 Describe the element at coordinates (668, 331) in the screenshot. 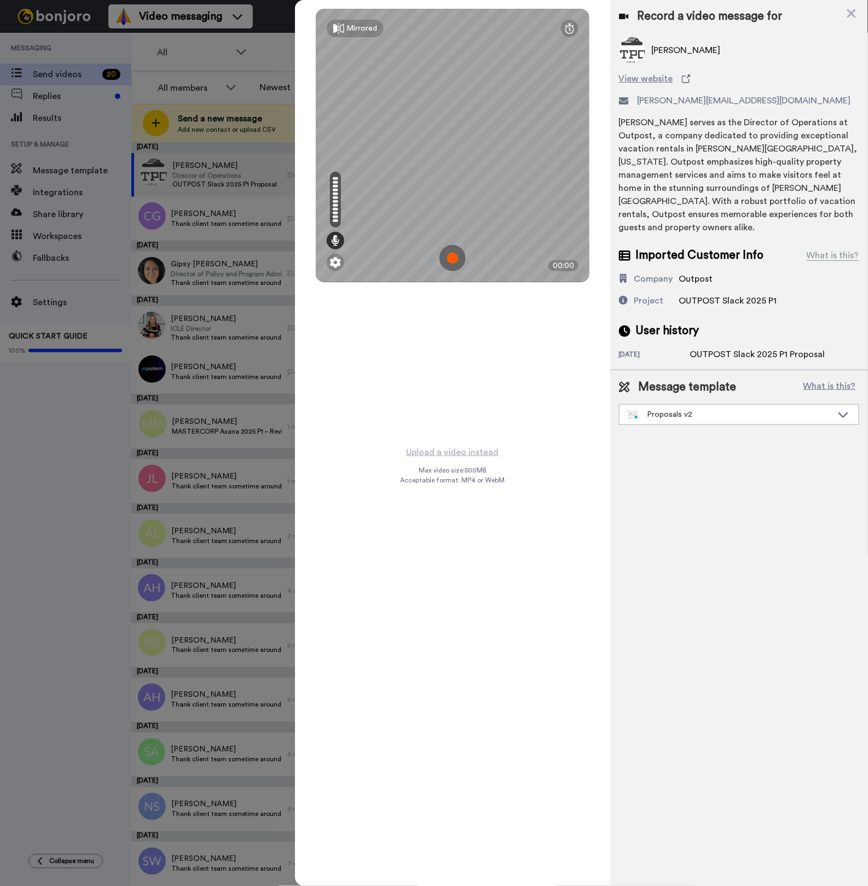

I see `span: User history` at that location.